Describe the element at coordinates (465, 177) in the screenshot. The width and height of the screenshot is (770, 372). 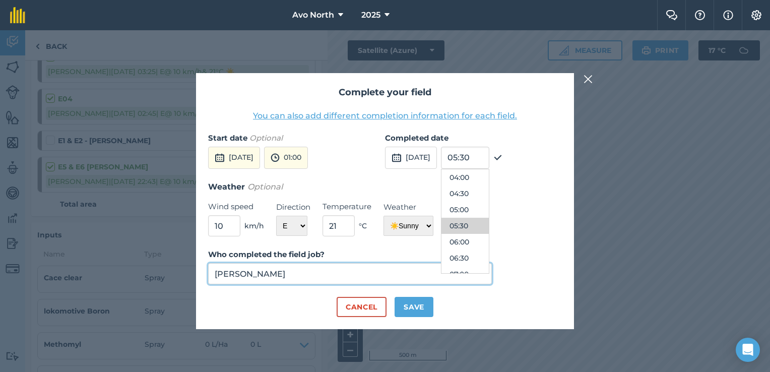
I see `button: 04:00` at that location.